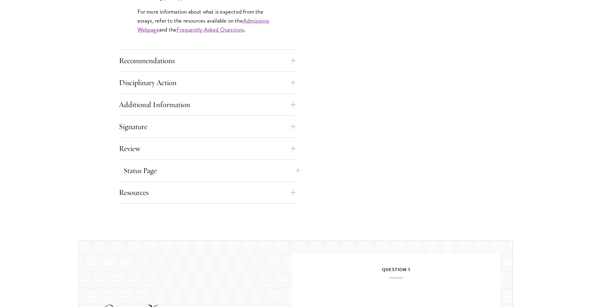 This screenshot has height=307, width=591. What do you see at coordinates (396, 272) in the screenshot?
I see `h5: Question 1` at bounding box center [396, 272].